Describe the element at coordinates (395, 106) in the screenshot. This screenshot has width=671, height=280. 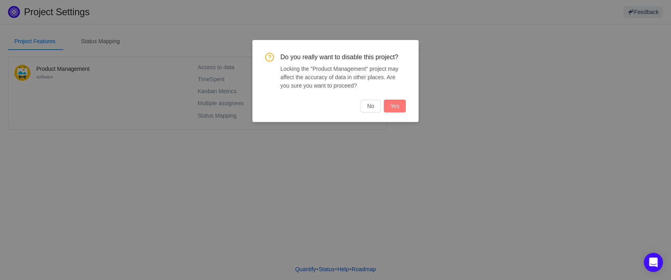
I see `button: Yes` at that location.